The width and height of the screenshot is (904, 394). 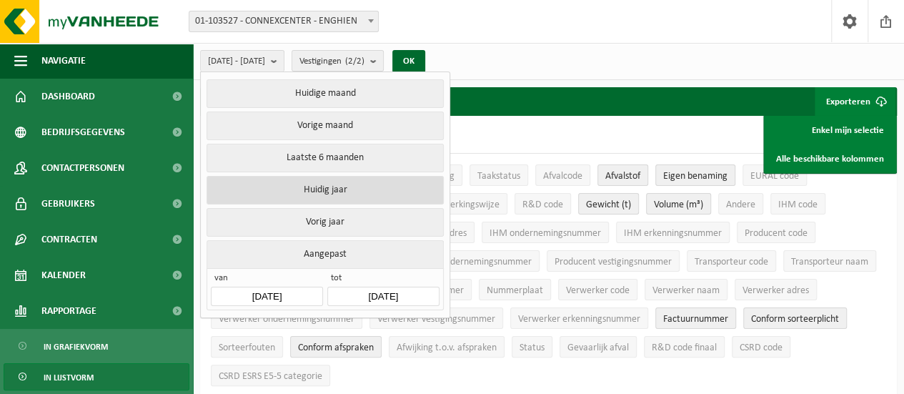 What do you see at coordinates (331, 61) in the screenshot?
I see `span: Vestigingen` at bounding box center [331, 61].